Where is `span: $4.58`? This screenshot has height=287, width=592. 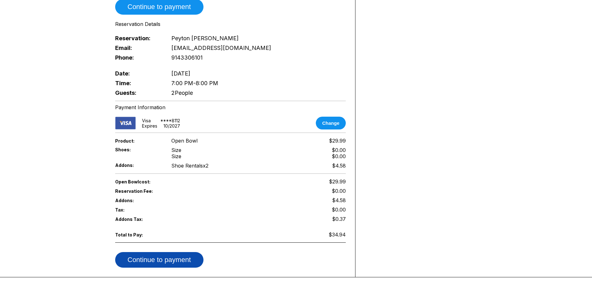 span: $4.58 is located at coordinates (339, 200).